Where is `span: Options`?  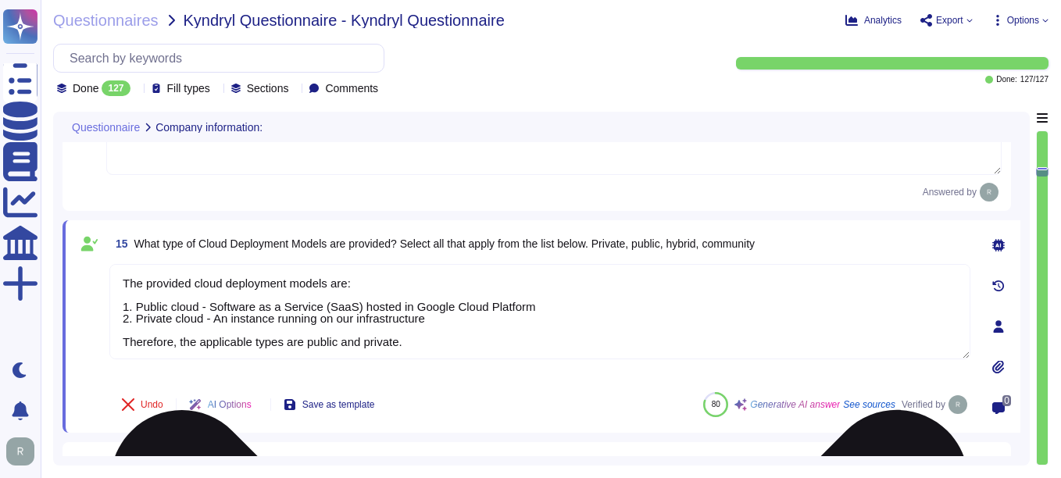
span: Options is located at coordinates (1023, 20).